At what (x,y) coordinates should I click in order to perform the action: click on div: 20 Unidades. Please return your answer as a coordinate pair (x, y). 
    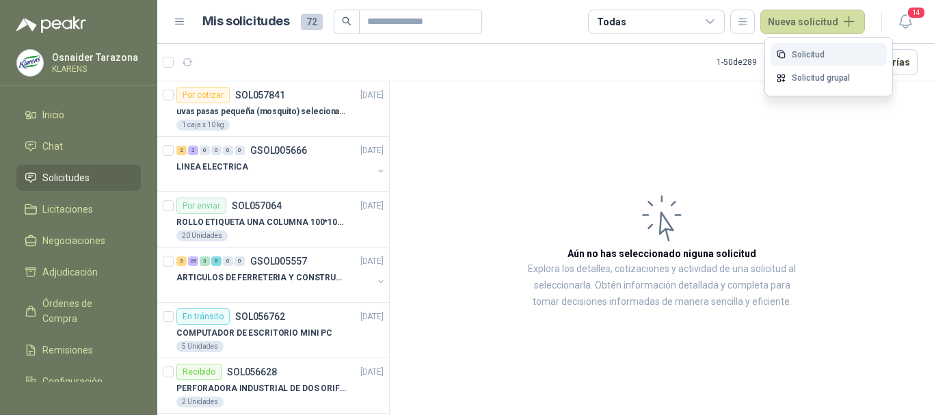
    Looking at the image, I should click on (202, 236).